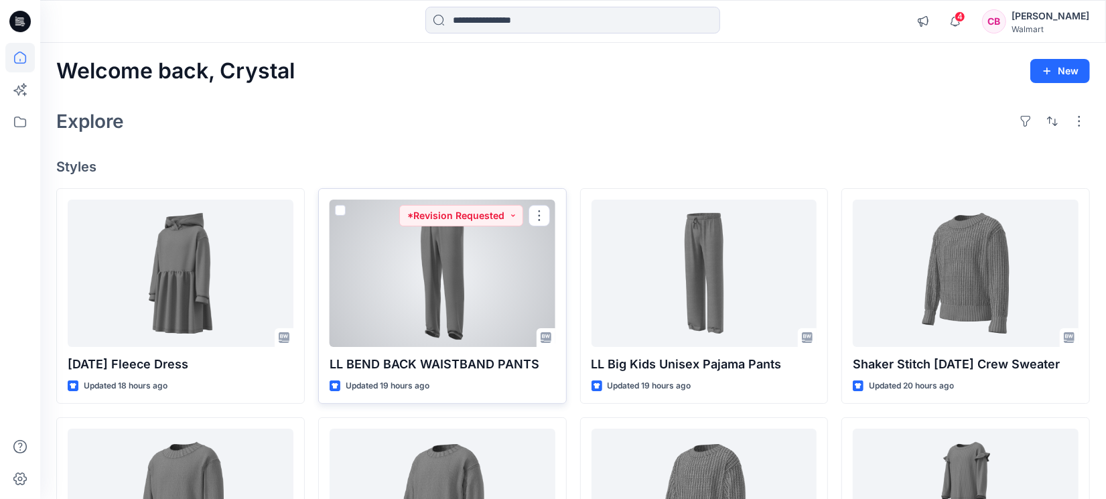 The image size is (1106, 499). What do you see at coordinates (573, 167) in the screenshot?
I see `h4: Styles` at bounding box center [573, 167].